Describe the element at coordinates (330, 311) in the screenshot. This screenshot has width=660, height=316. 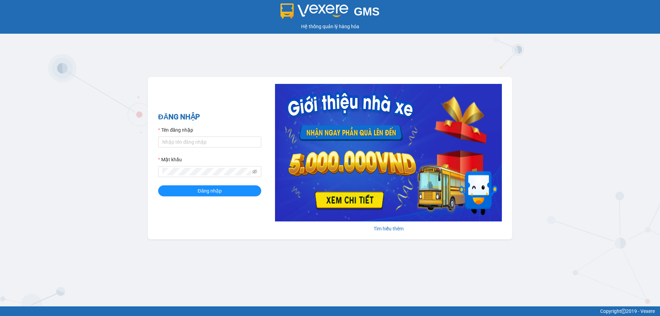
I see `div: Copyright 2019 - Vexere` at that location.